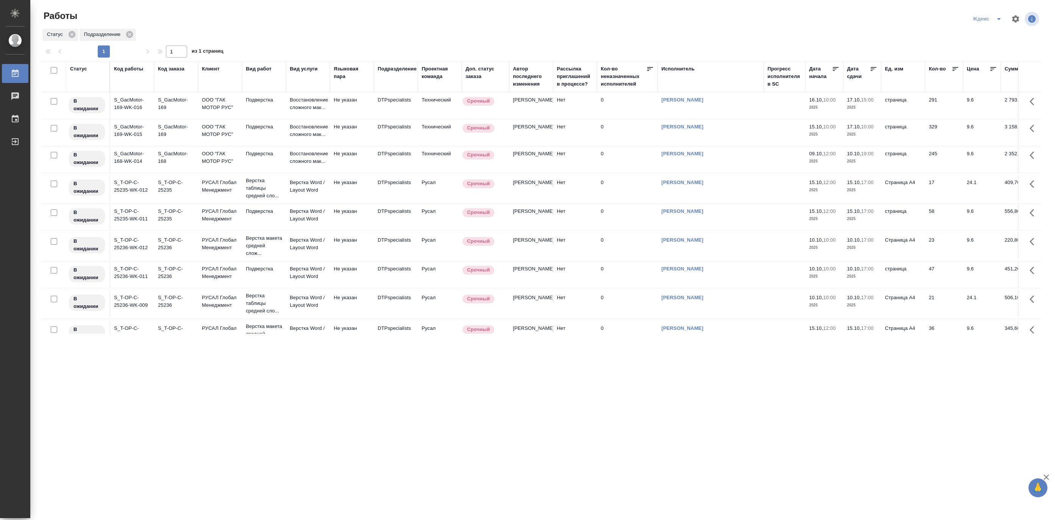 Image resolution: width=1055 pixels, height=520 pixels. What do you see at coordinates (944, 303) in the screenshot?
I see `td: 21` at bounding box center [944, 303].